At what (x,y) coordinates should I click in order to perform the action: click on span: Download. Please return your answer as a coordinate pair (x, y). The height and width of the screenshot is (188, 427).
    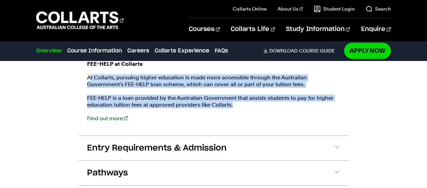
    Looking at the image, I should click on (283, 51).